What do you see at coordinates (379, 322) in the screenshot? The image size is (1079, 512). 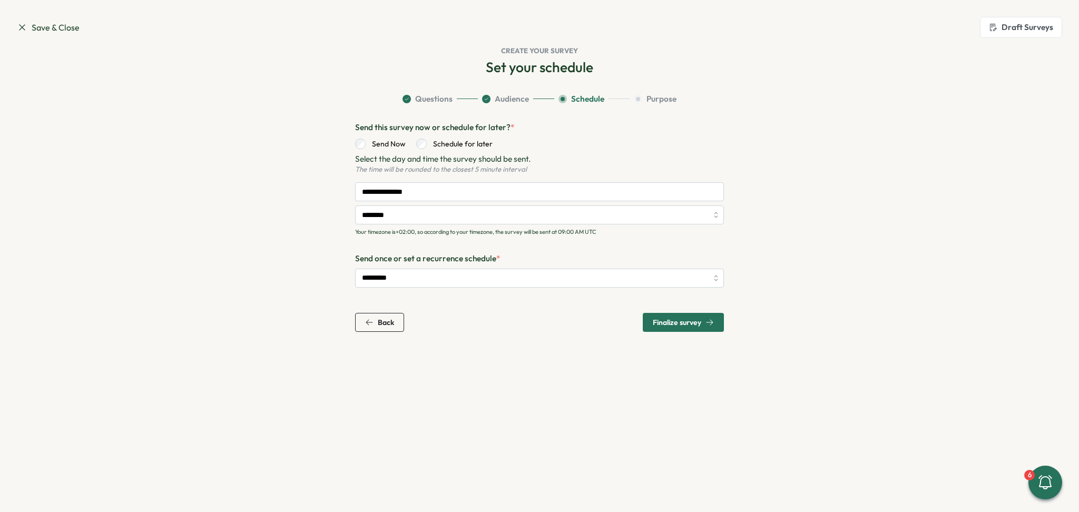 I see `button: Back` at bounding box center [379, 322].